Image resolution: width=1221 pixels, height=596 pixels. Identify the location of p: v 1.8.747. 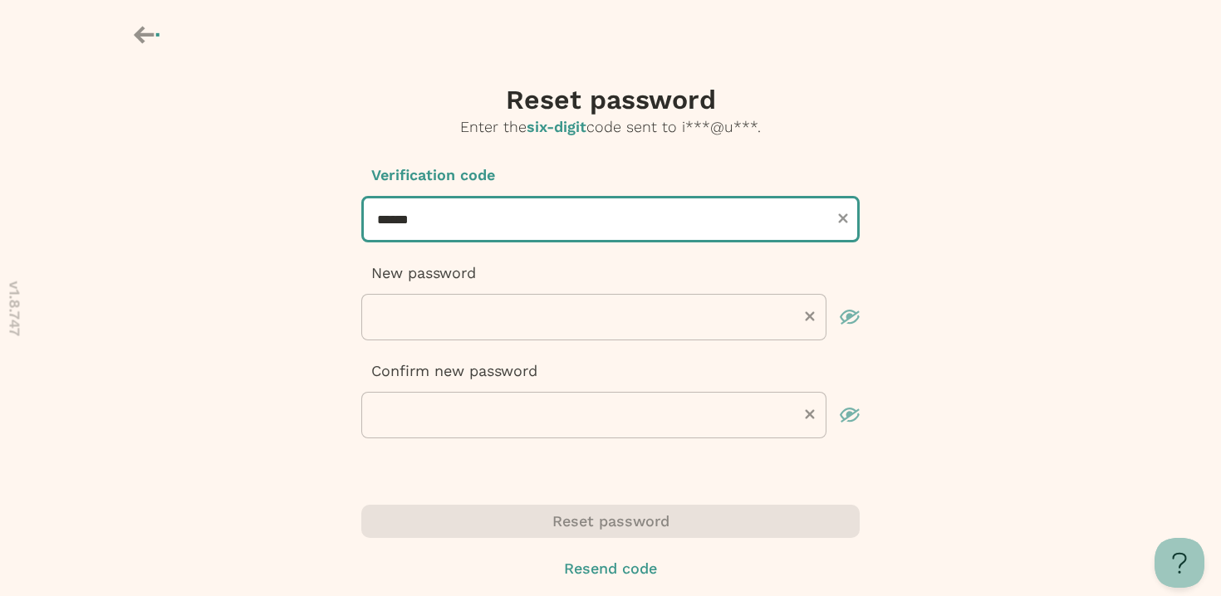
(15, 309).